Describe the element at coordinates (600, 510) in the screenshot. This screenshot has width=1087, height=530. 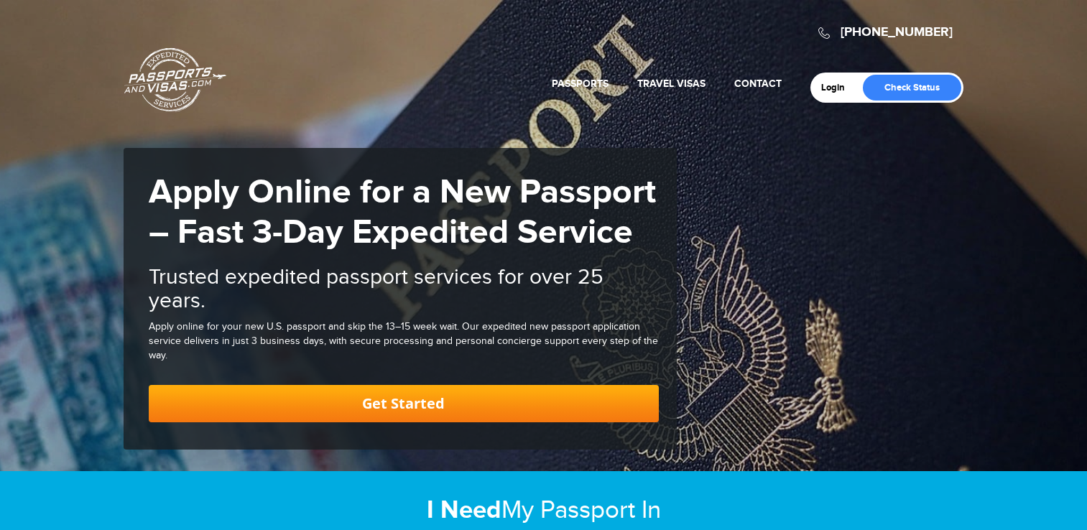
I see `span: Passport In` at that location.